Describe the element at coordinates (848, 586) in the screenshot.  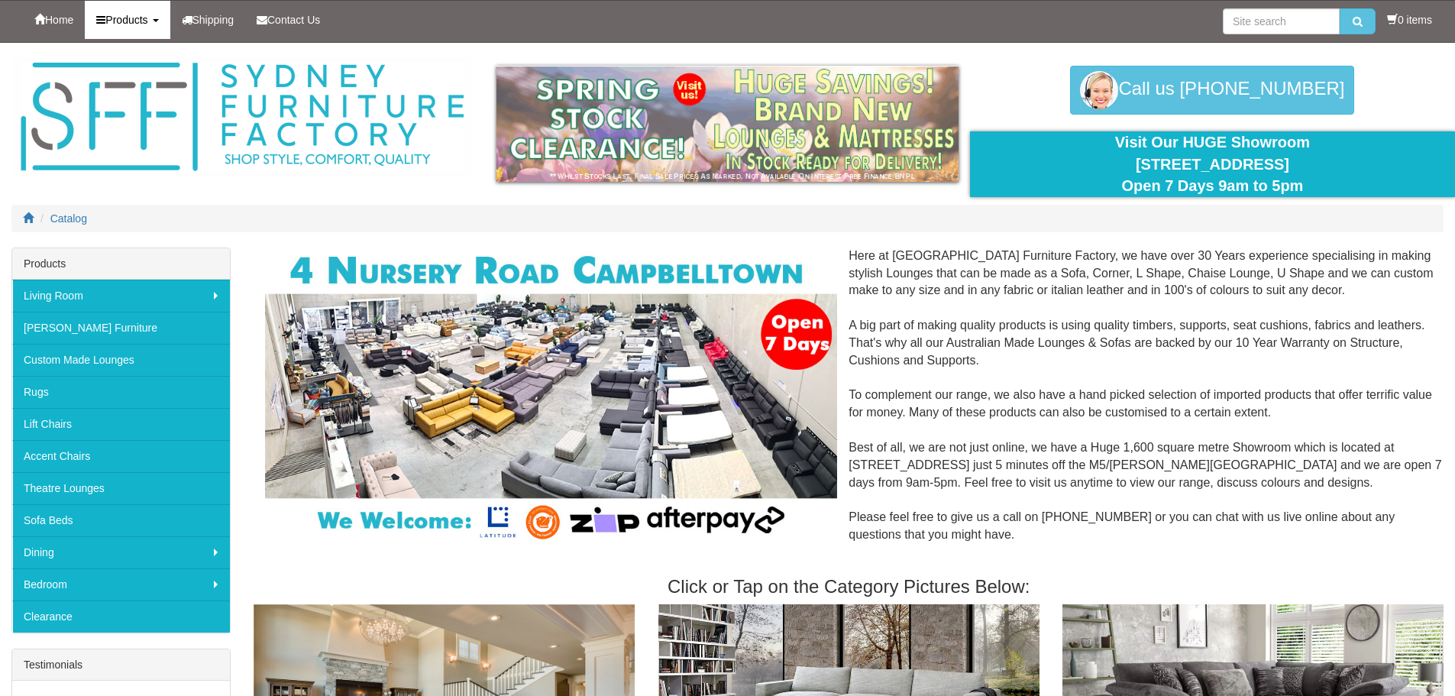
I see `h3: Click or Tap on the Category Pictures Below:` at that location.